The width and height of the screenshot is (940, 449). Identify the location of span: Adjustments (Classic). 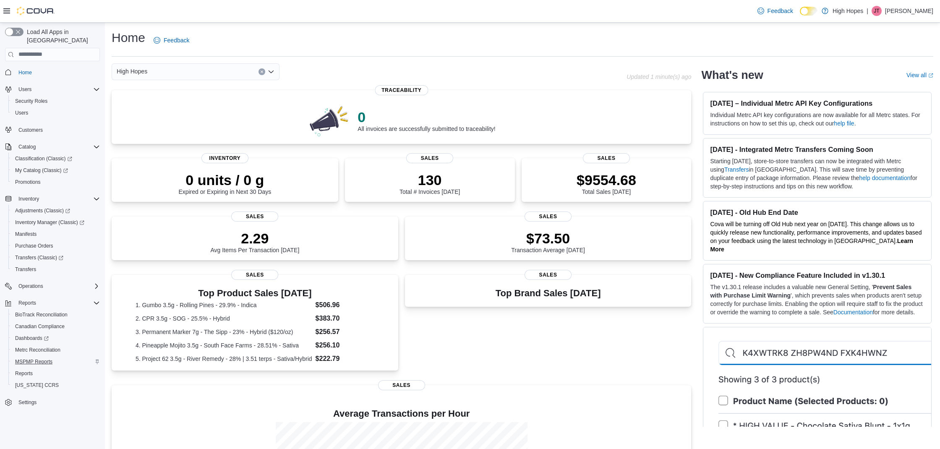
(42, 211).